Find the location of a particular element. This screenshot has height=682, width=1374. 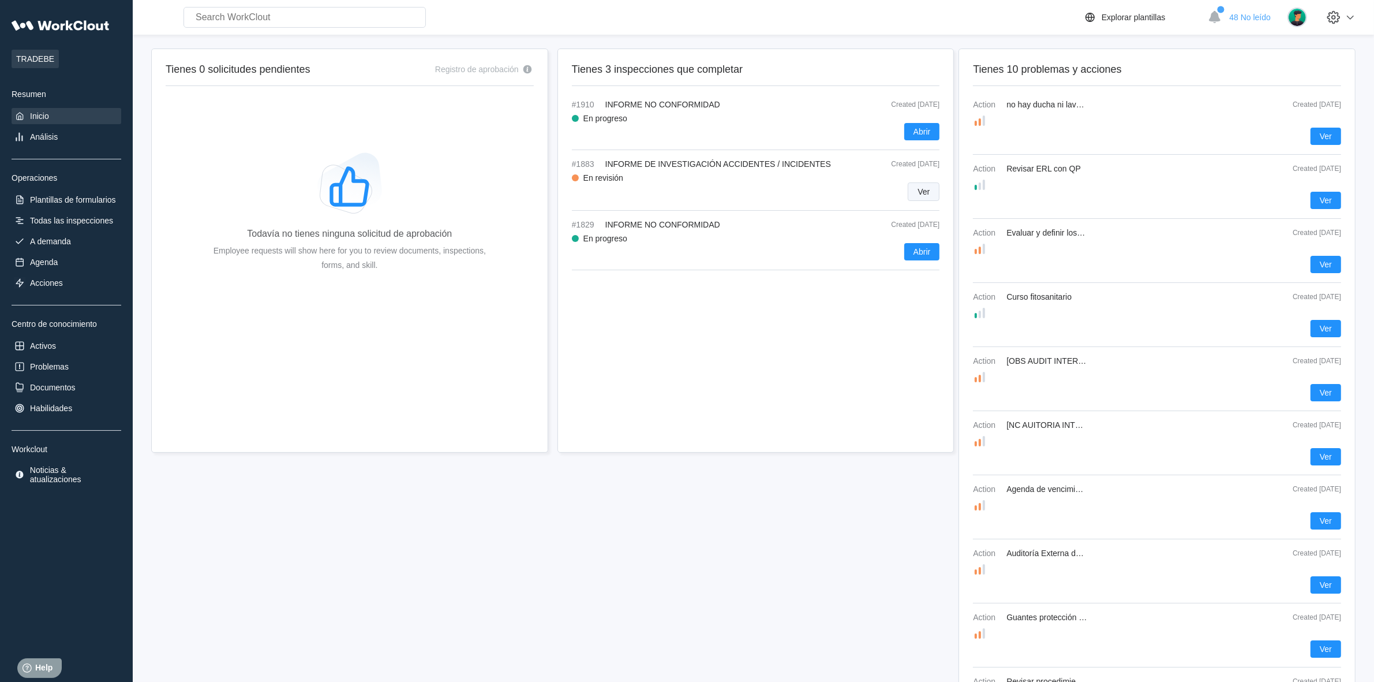

div: Resumen is located at coordinates (66, 94).